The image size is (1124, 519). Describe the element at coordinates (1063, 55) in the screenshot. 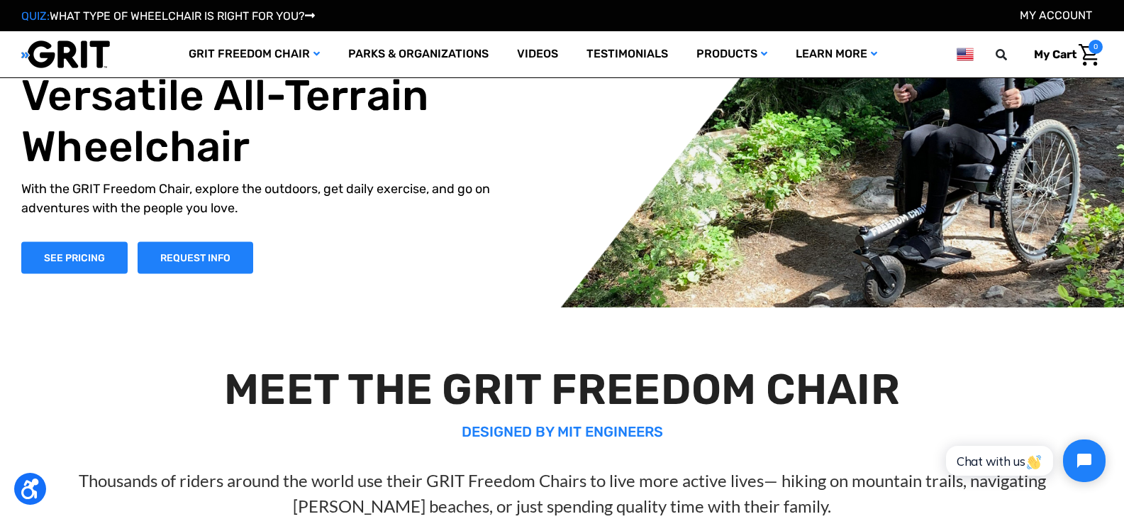

I see `a: Cart with 0 items` at that location.